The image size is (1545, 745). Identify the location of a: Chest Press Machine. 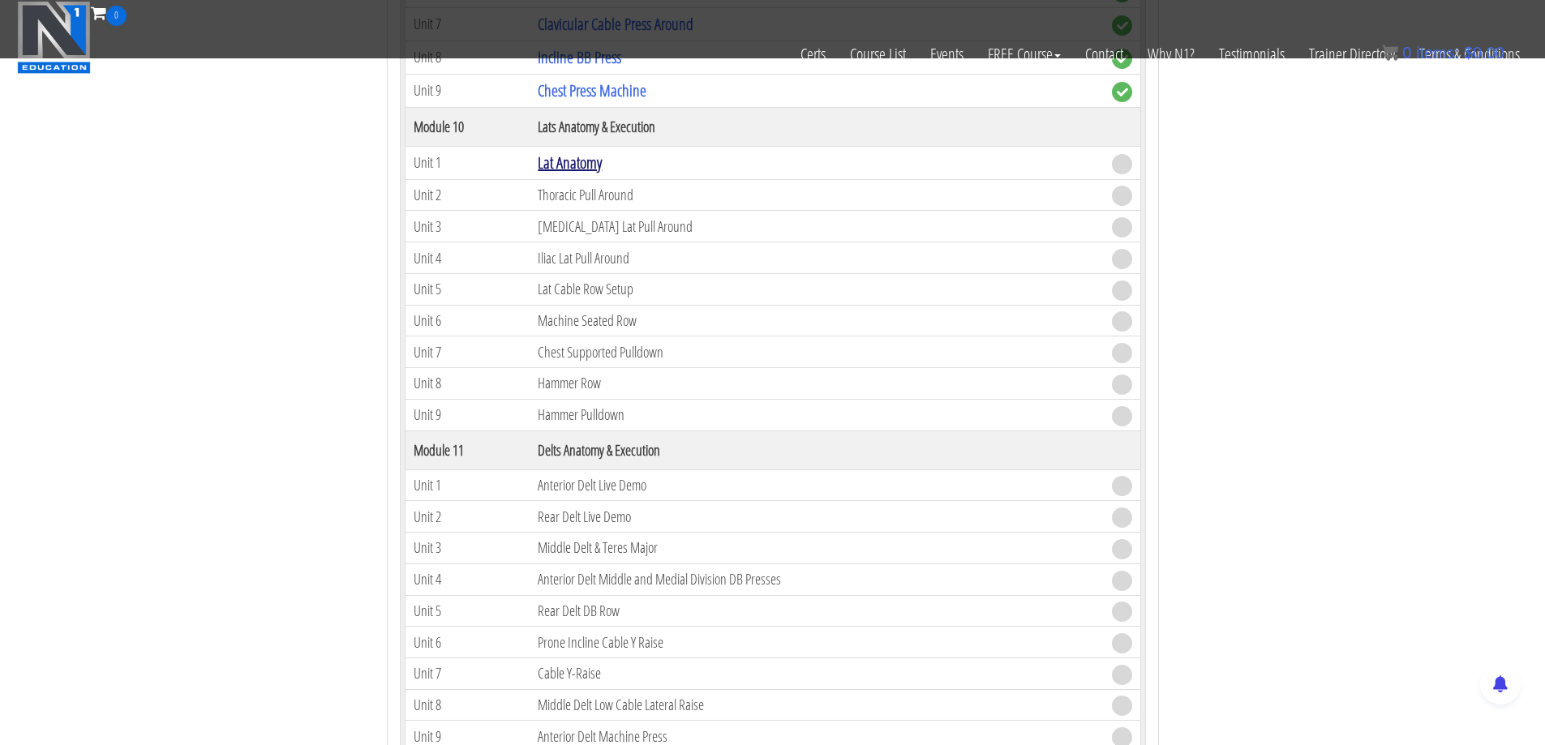
(592, 90).